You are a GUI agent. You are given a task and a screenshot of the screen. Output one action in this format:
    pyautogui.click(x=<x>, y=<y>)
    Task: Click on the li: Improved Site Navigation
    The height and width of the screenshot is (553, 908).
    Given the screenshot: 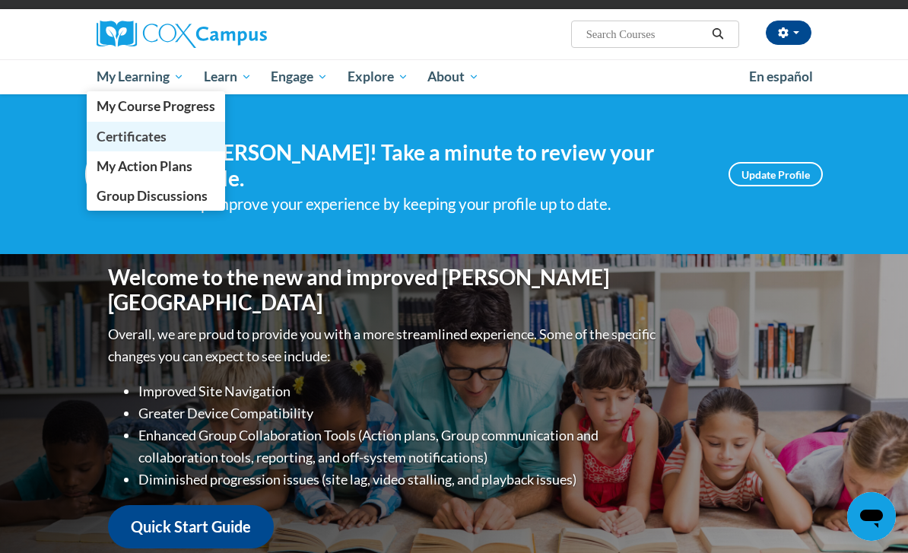 What is the action you would take?
    pyautogui.click(x=399, y=391)
    